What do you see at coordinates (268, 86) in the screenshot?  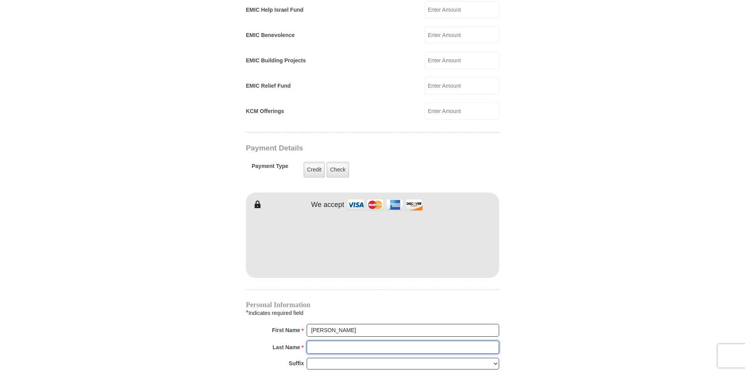 I see `label: EMIC Relief Fund` at bounding box center [268, 86].